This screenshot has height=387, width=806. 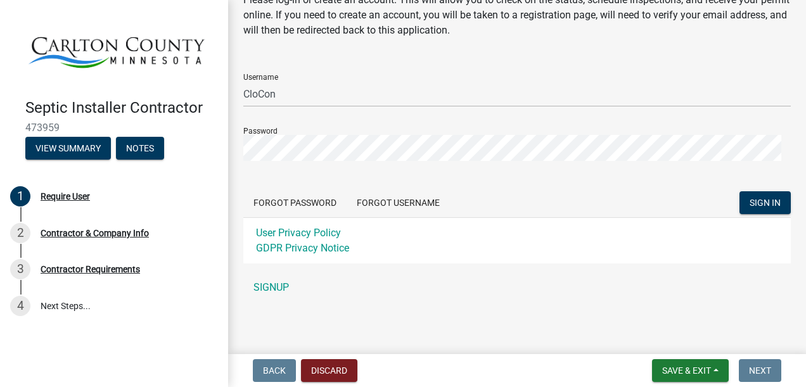 I want to click on a: SIGNUP, so click(x=517, y=288).